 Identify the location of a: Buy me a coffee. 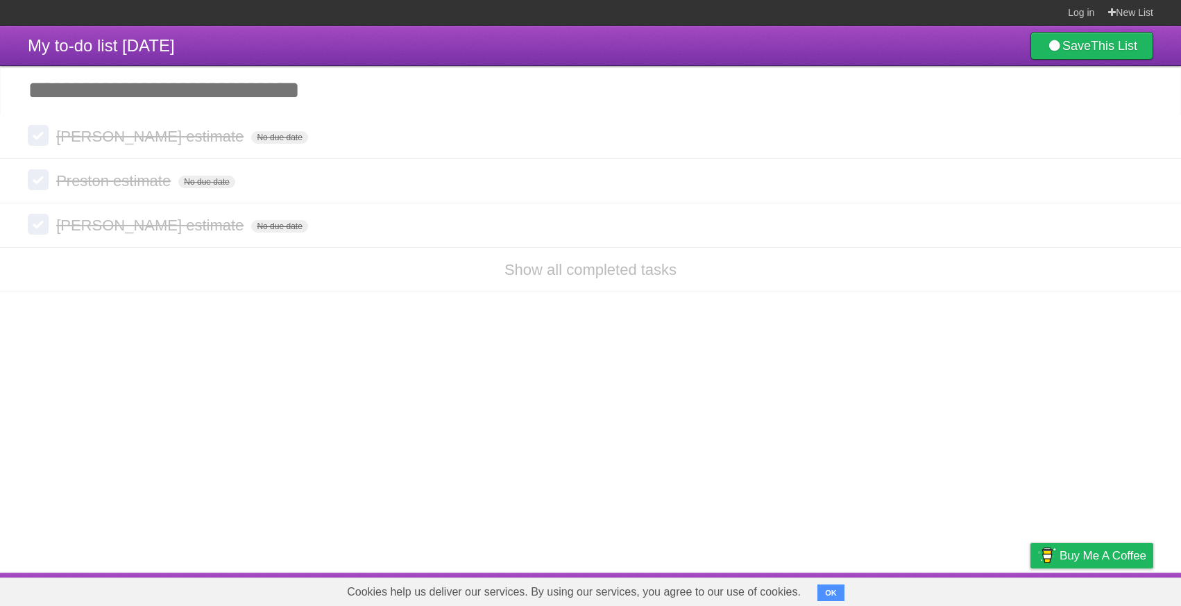
(1092, 555).